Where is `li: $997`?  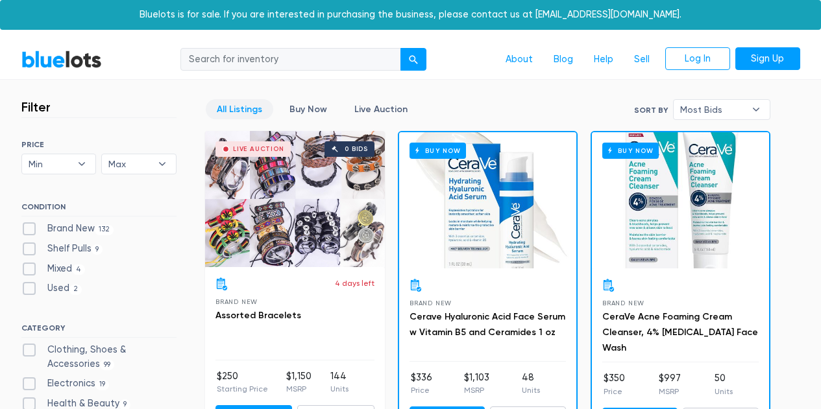
li: $997 is located at coordinates (670, 385).